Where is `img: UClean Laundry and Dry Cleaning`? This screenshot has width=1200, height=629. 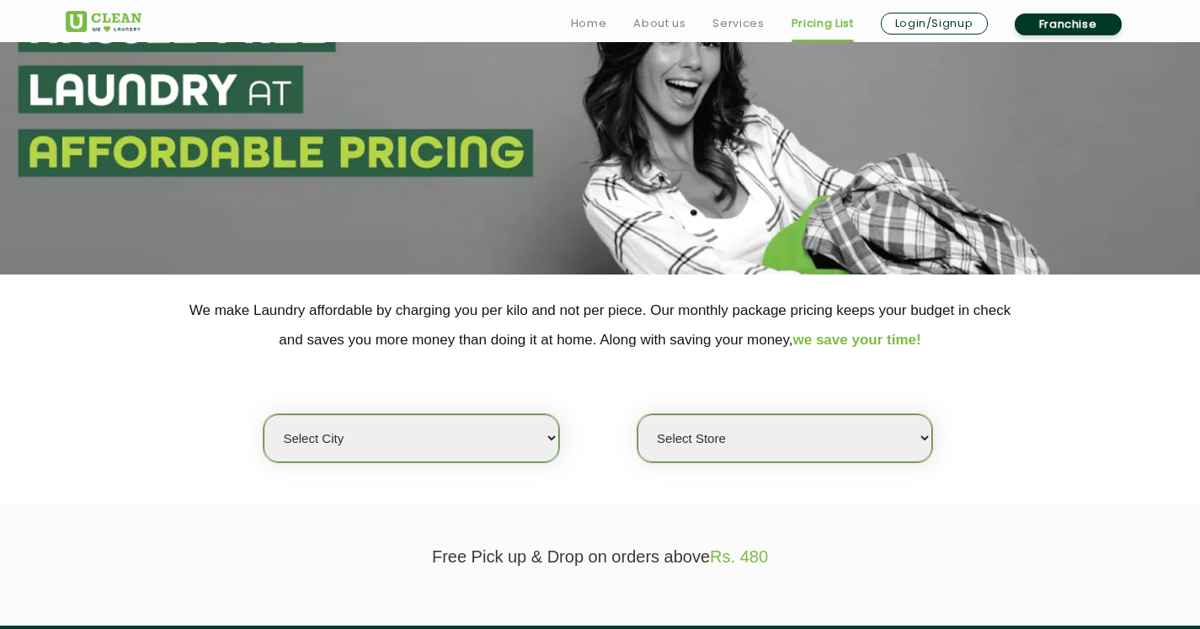
img: UClean Laundry and Dry Cleaning is located at coordinates (104, 21).